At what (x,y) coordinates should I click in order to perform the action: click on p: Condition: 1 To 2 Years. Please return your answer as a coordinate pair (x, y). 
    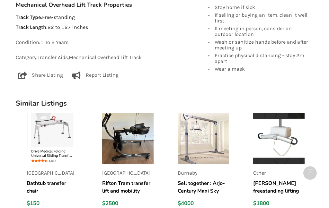
    Looking at the image, I should click on (107, 42).